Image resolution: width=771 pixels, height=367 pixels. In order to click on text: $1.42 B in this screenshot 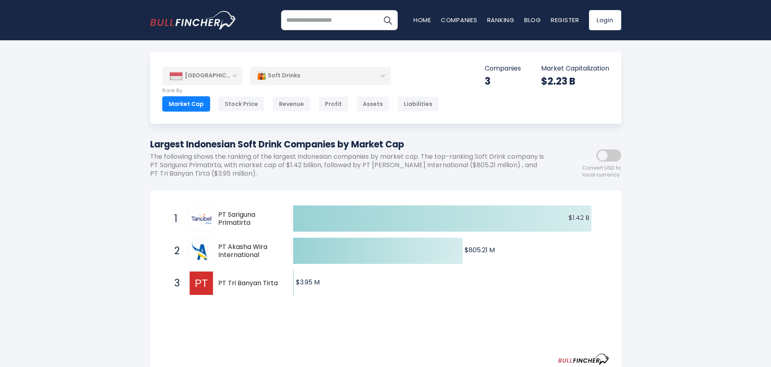, I will do `click(579, 217)`.